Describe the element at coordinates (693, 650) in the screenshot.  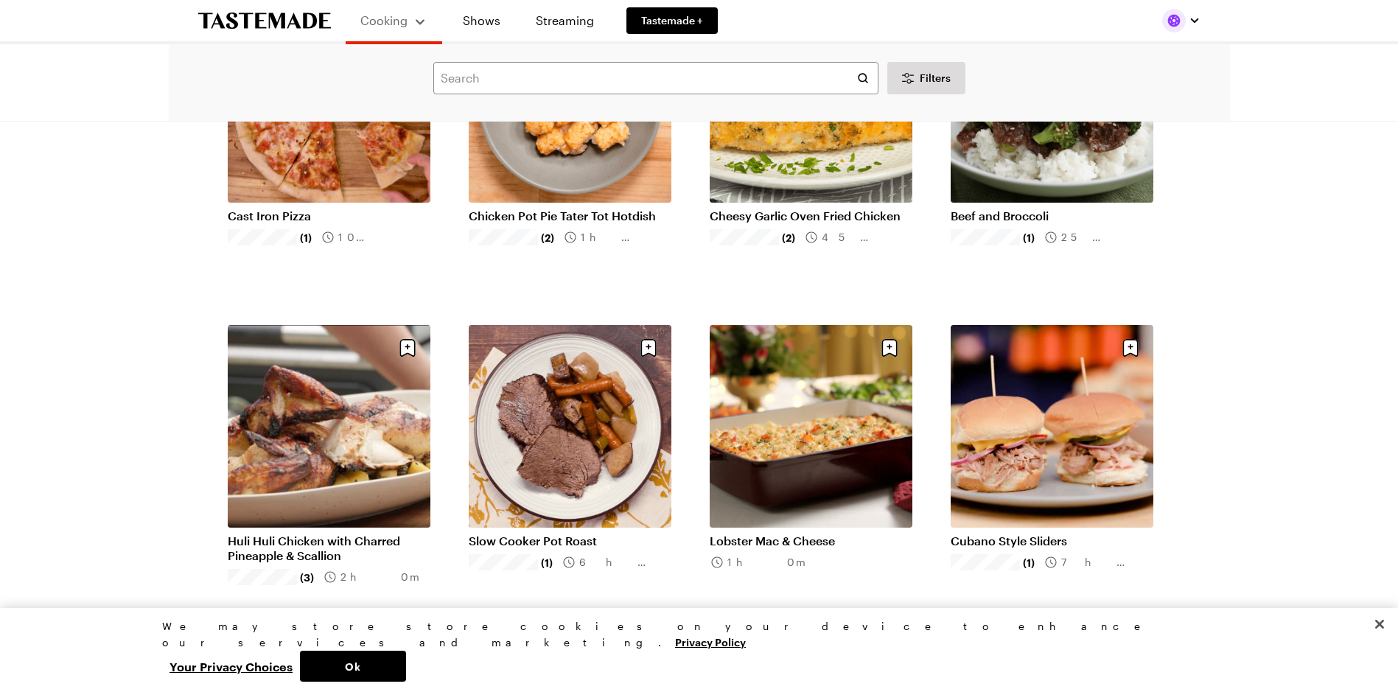
I see `div: Privacy` at that location.